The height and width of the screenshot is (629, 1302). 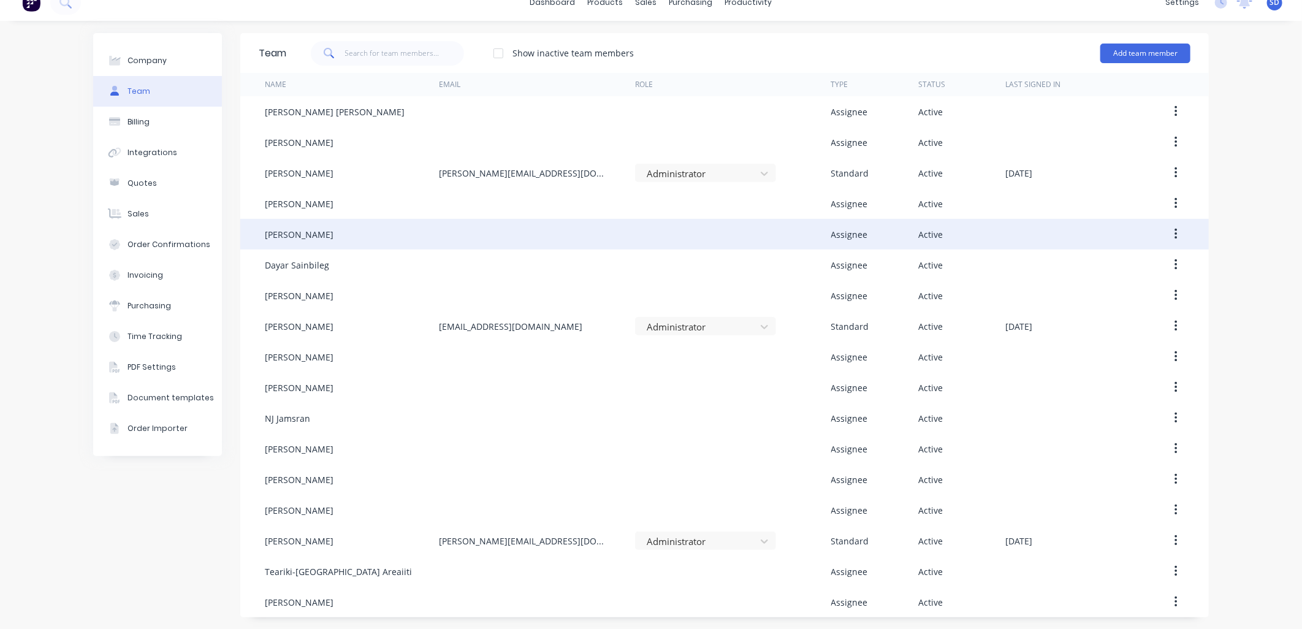 What do you see at coordinates (138, 214) in the screenshot?
I see `div: Sales` at bounding box center [138, 214].